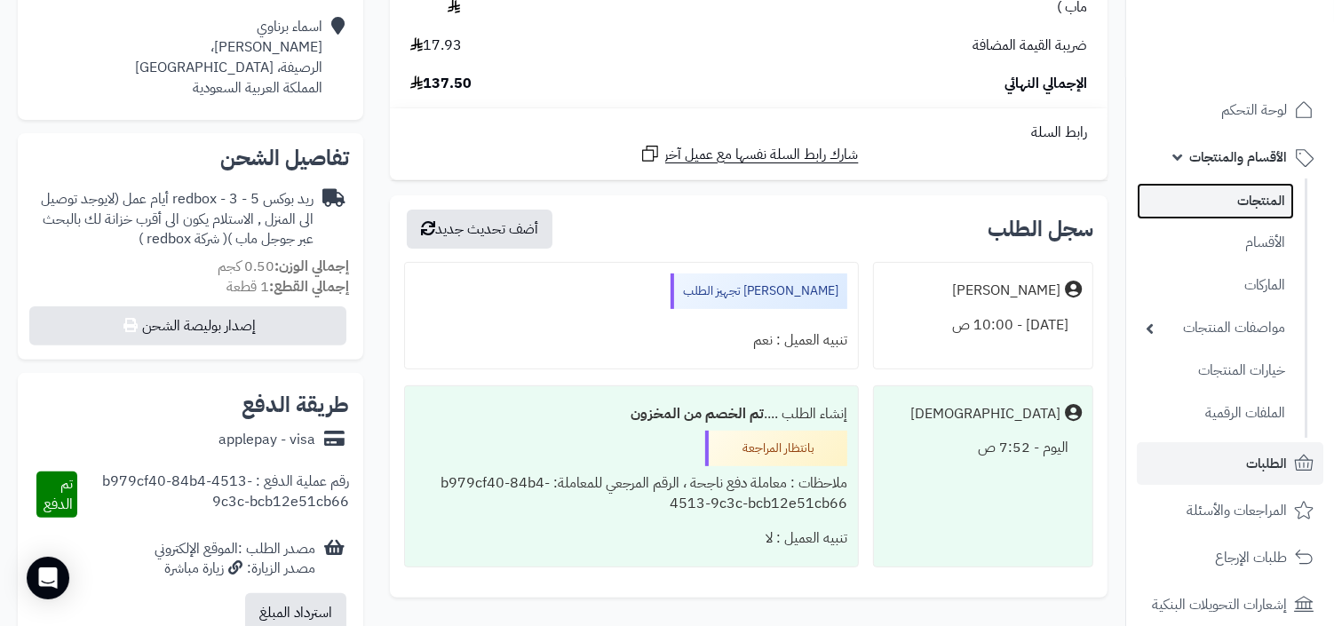 The height and width of the screenshot is (626, 1334). Describe the element at coordinates (295, 405) in the screenshot. I see `h2: طريقة الدفع` at that location.